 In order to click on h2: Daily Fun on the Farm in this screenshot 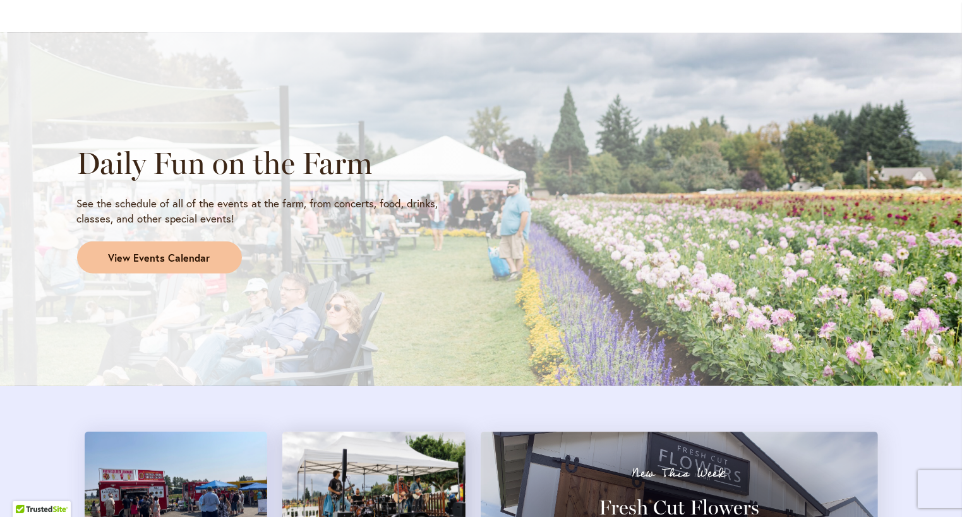, I will do `click(273, 163)`.